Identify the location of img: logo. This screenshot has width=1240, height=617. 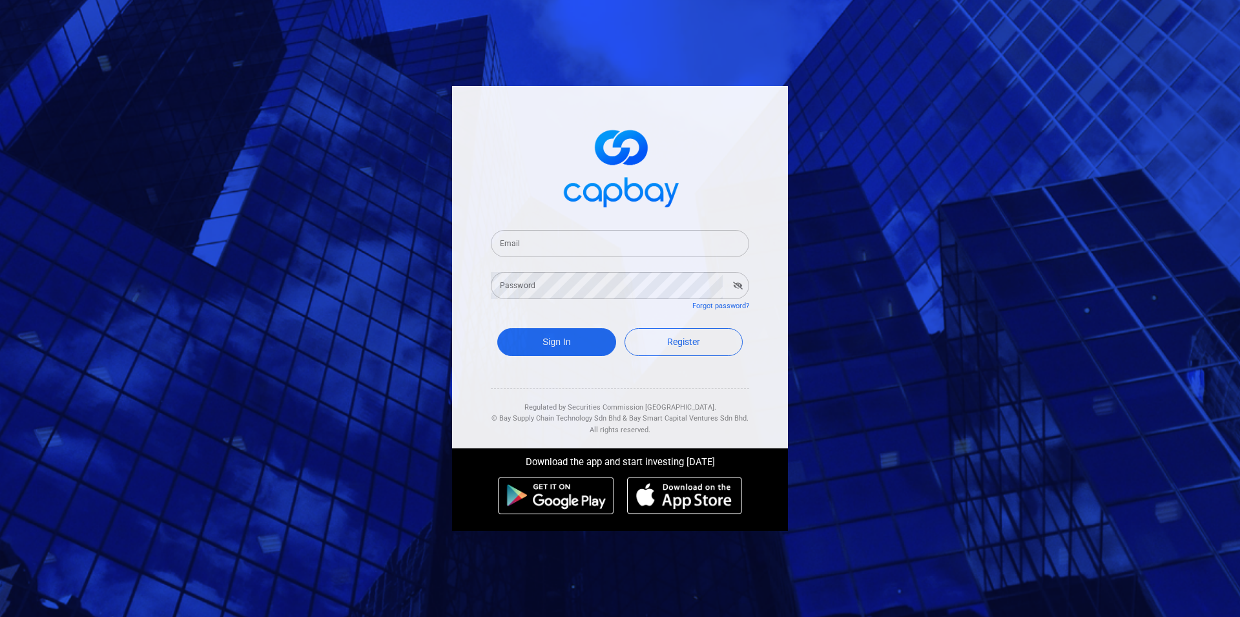
(620, 166).